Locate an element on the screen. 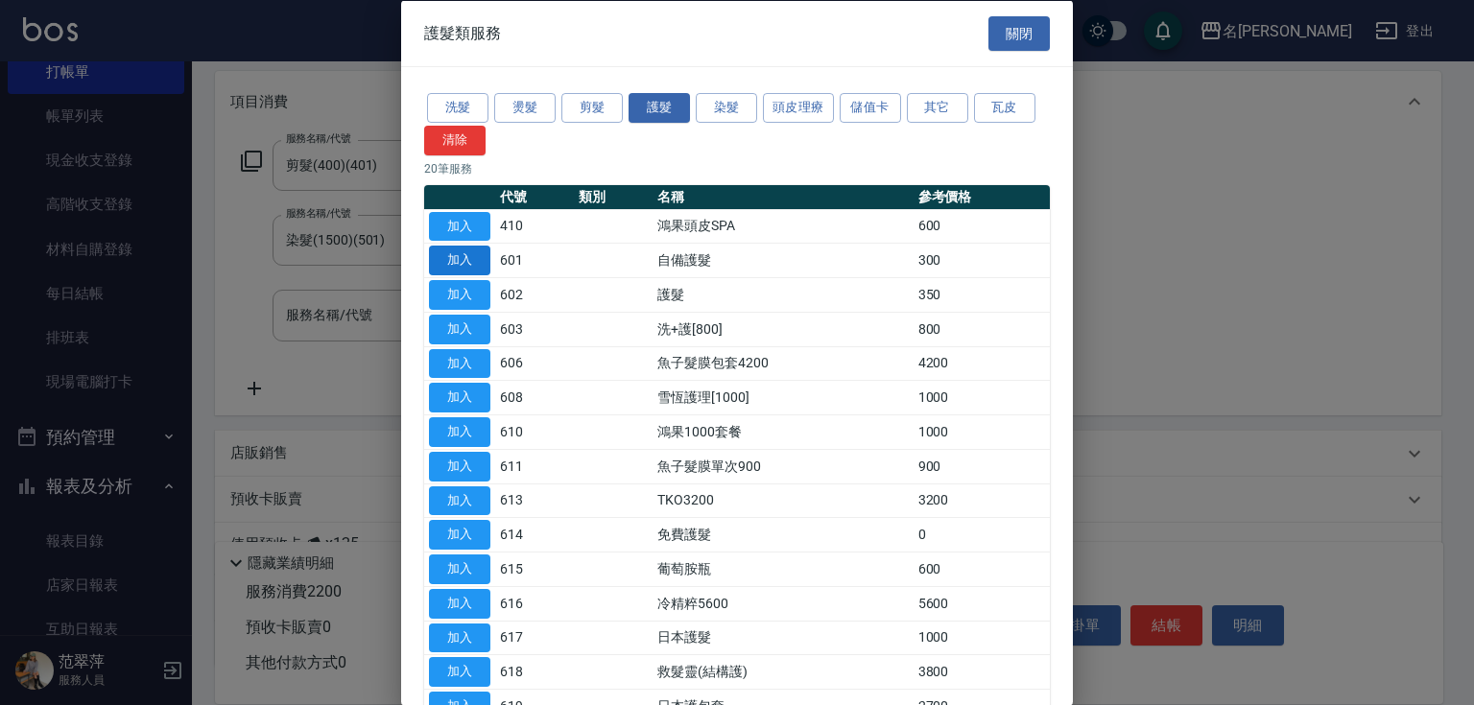 The height and width of the screenshot is (705, 1474). td: 3200 is located at coordinates (982, 501).